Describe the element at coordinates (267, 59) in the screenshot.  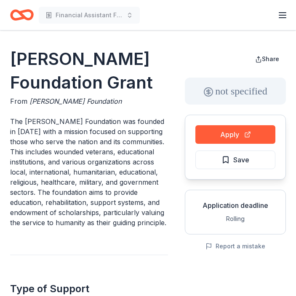
I see `button: Share` at that location.